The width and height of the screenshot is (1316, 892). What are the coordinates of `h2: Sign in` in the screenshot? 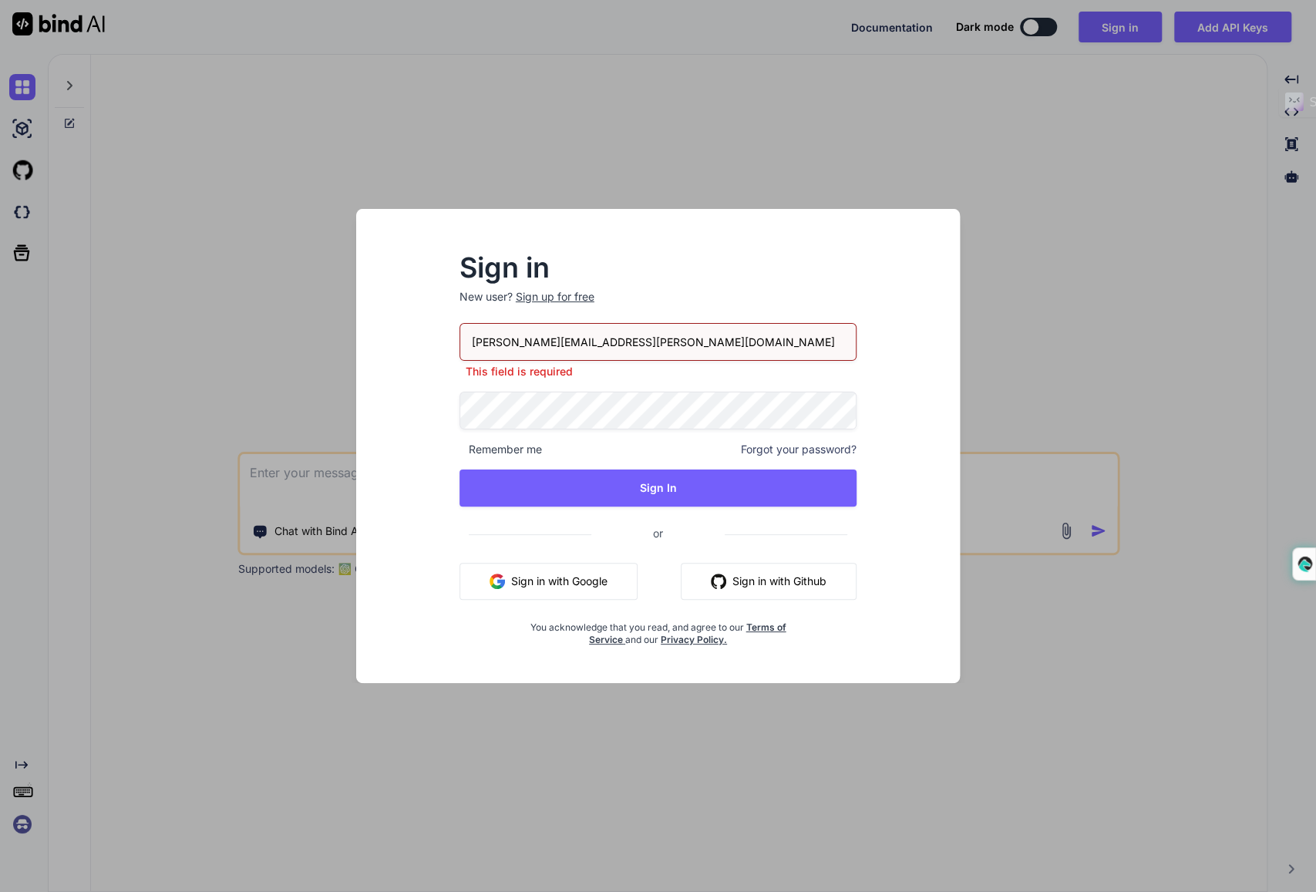 It's located at (658, 268).